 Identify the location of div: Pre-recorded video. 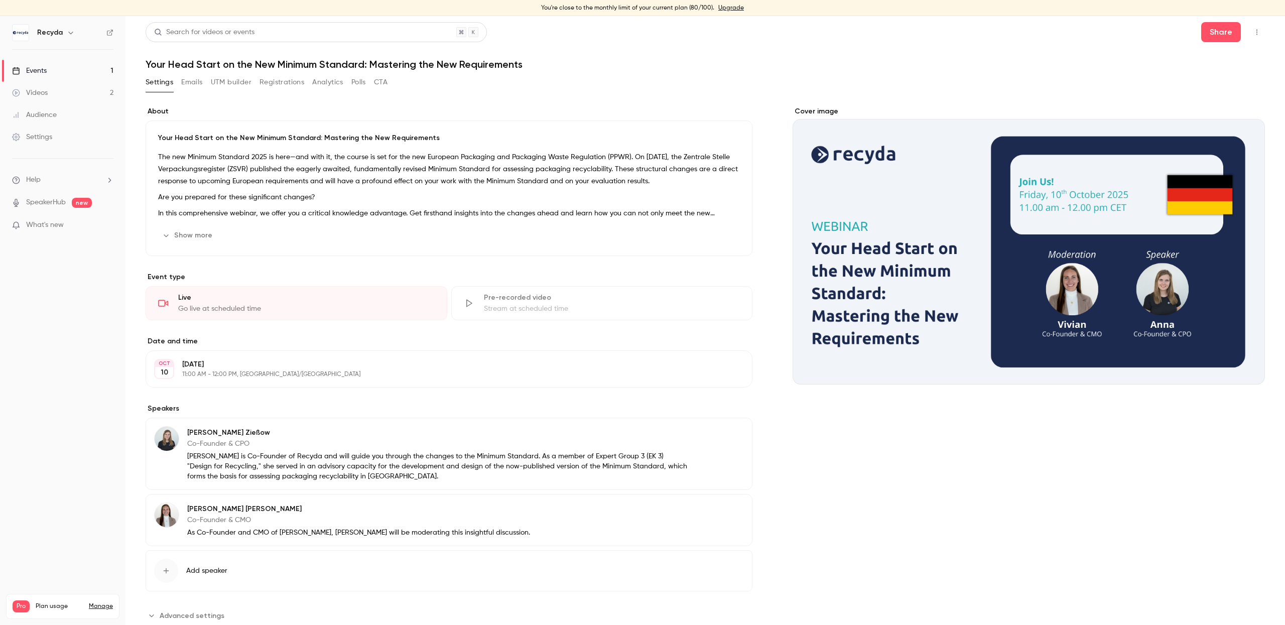
(612, 298).